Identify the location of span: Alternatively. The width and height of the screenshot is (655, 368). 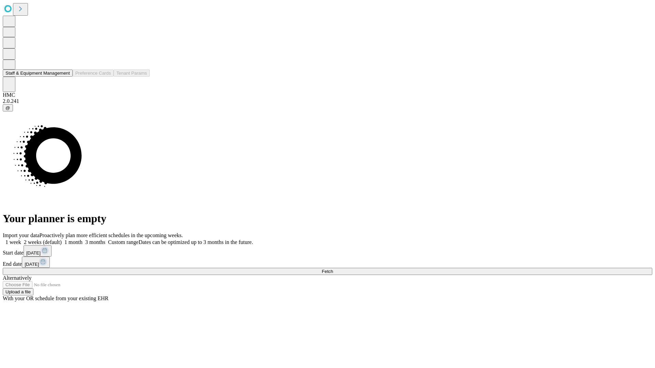
(17, 278).